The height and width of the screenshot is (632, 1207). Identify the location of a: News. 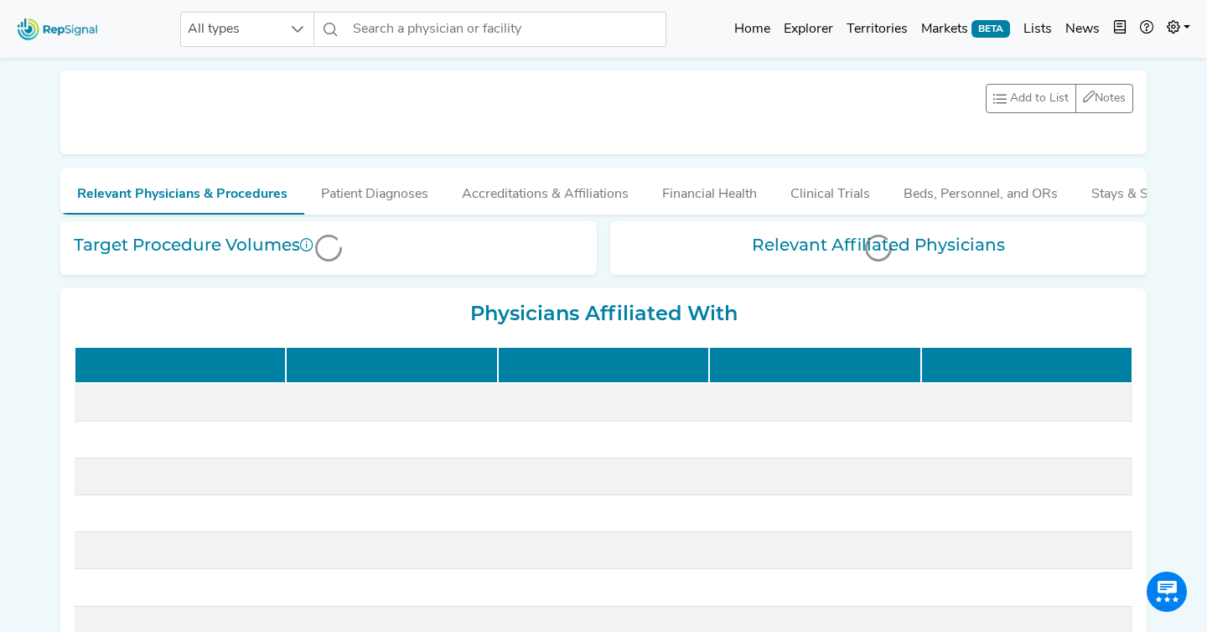
(1082, 29).